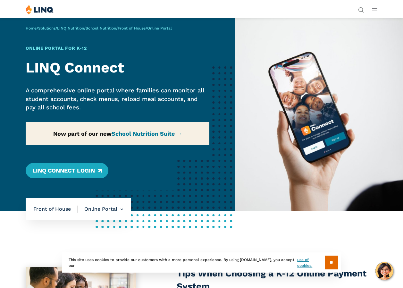 The height and width of the screenshot is (288, 403). What do you see at coordinates (39, 9) in the screenshot?
I see `img: LINQ | K‑12 Software` at bounding box center [39, 9].